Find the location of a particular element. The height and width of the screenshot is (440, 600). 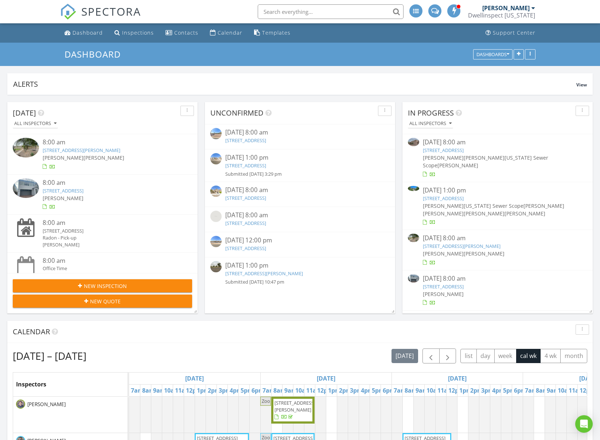

a: Inspections is located at coordinates (134, 33).